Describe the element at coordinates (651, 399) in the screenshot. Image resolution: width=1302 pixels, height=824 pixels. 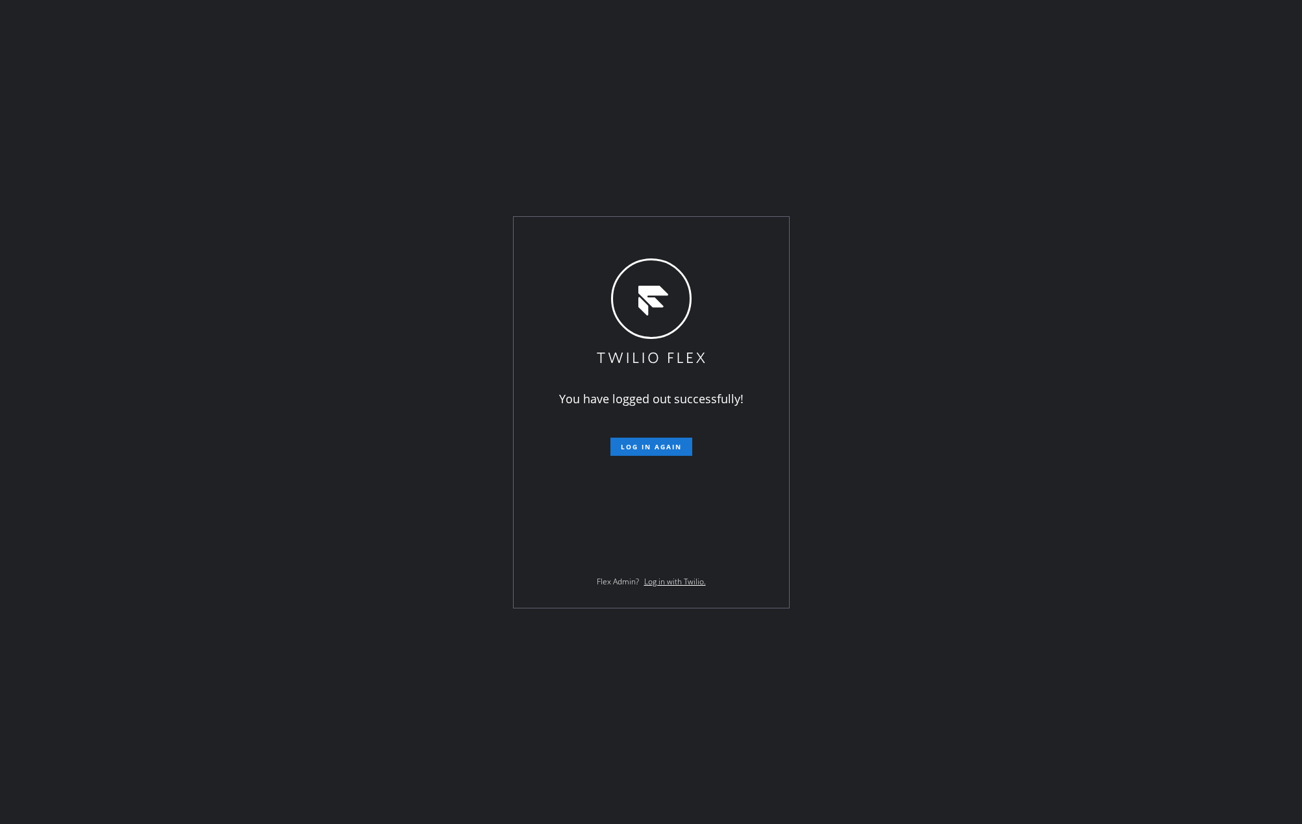
I see `span: You have logged out successfully!` at that location.